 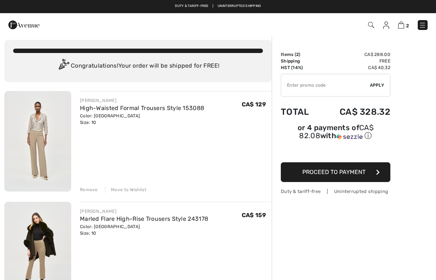 I want to click on img: Sezzle, so click(x=349, y=136).